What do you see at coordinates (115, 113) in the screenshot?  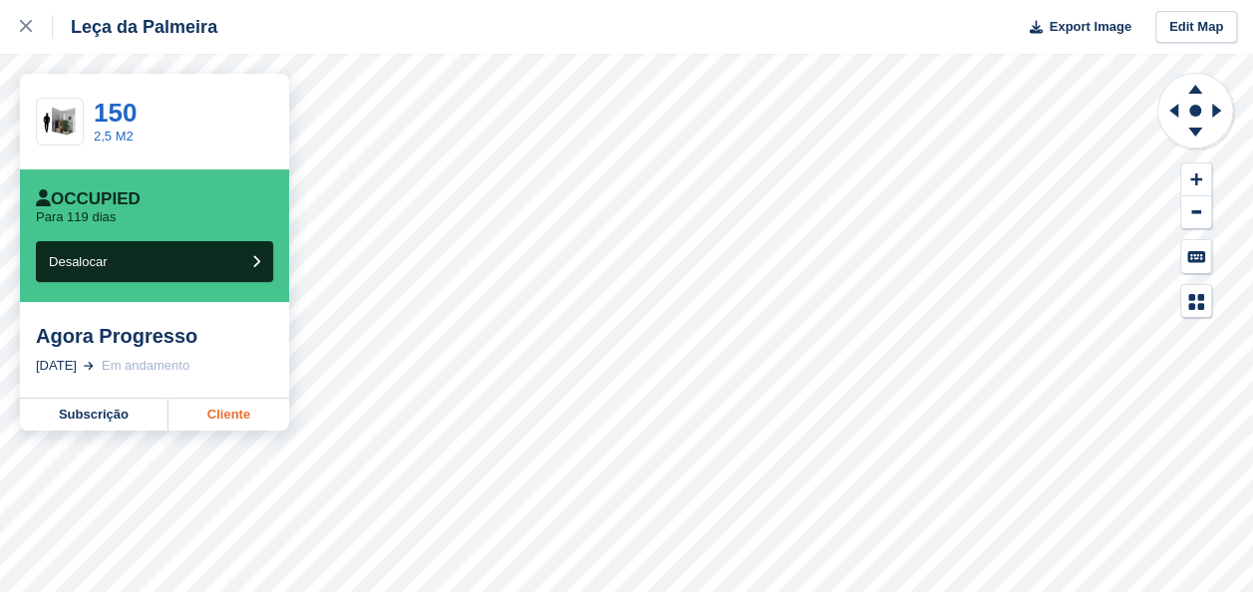 I see `a: 150` at bounding box center [115, 113].